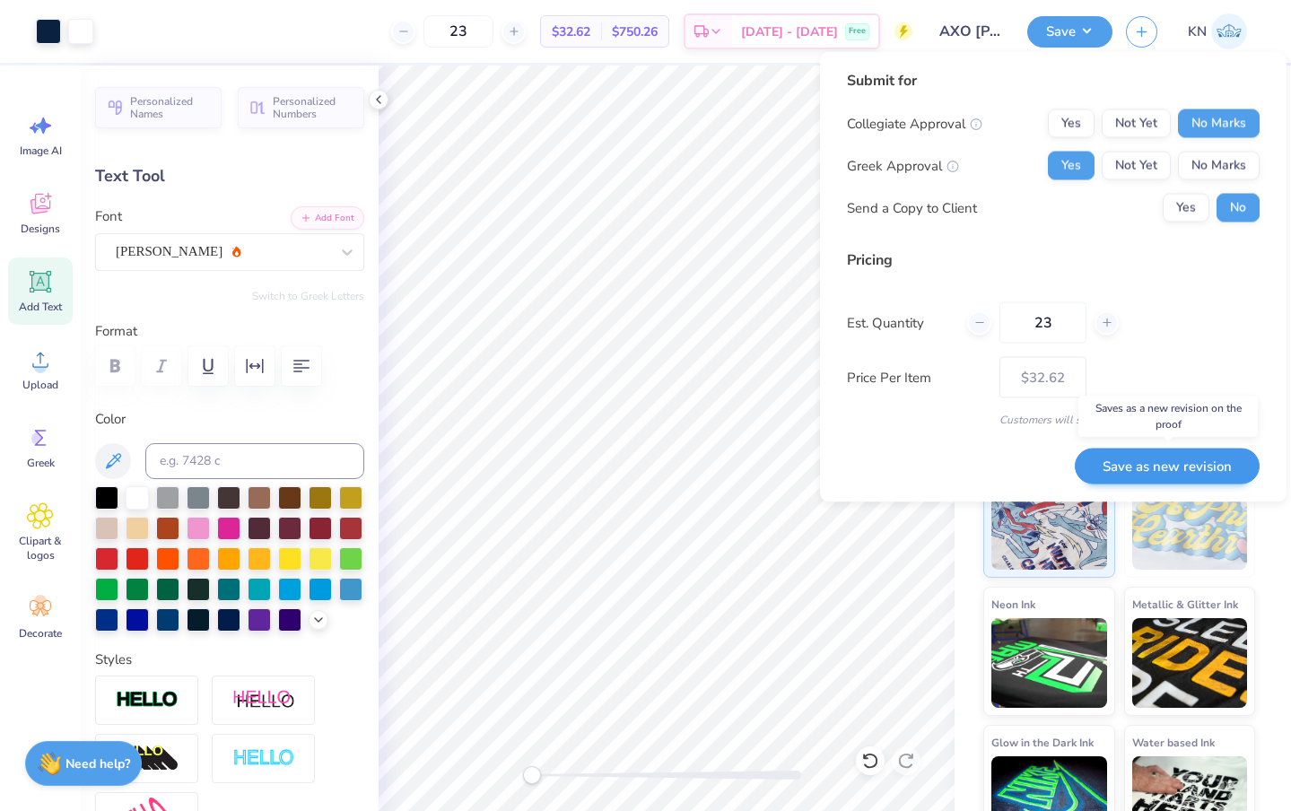 The height and width of the screenshot is (811, 1291). Describe the element at coordinates (313, 108) in the screenshot. I see `span: Personalized Numbers` at that location.